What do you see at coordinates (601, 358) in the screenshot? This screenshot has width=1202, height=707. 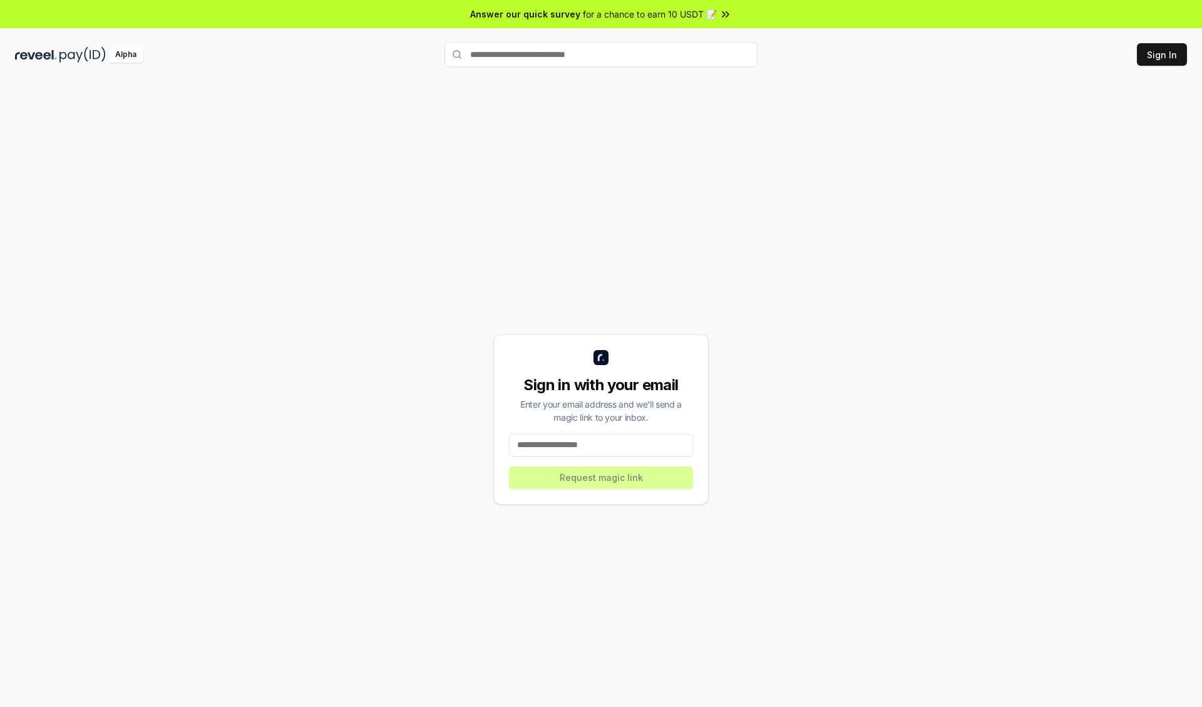 I see `img: logo_small` at bounding box center [601, 358].